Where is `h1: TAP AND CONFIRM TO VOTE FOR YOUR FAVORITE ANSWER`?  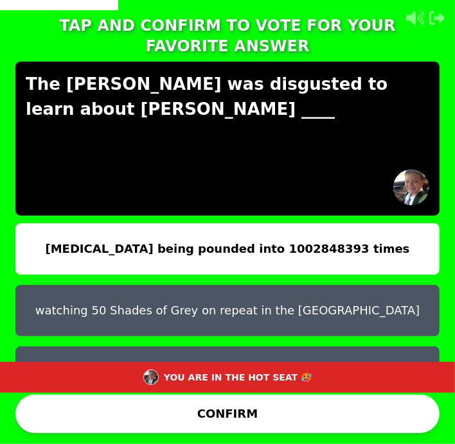
h1: TAP AND CONFIRM TO VOTE FOR YOUR FAVORITE ANSWER is located at coordinates (227, 36).